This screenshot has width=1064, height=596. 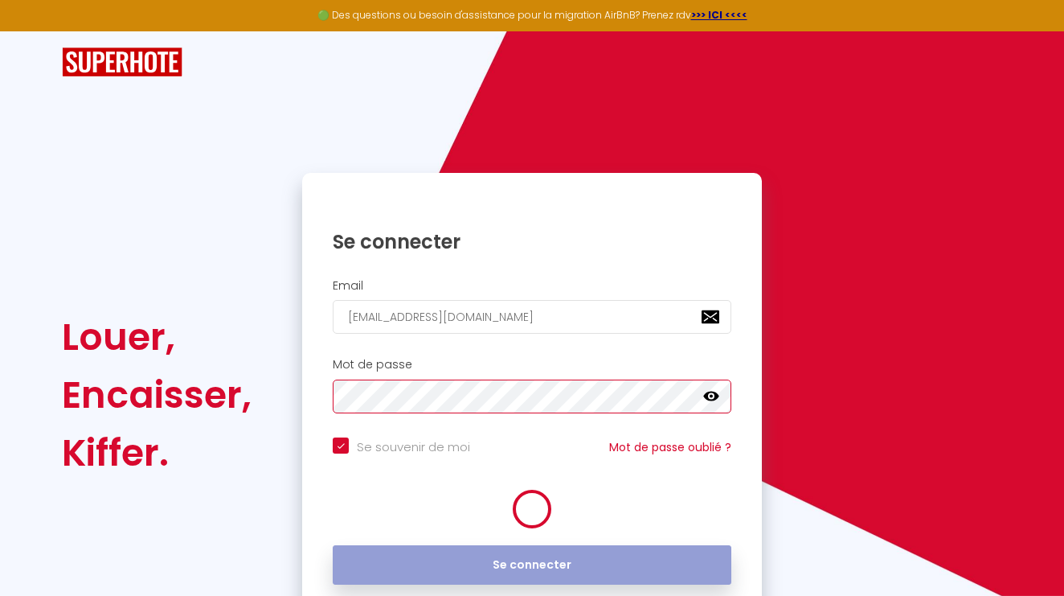 I want to click on div: Encaisser,, so click(x=157, y=395).